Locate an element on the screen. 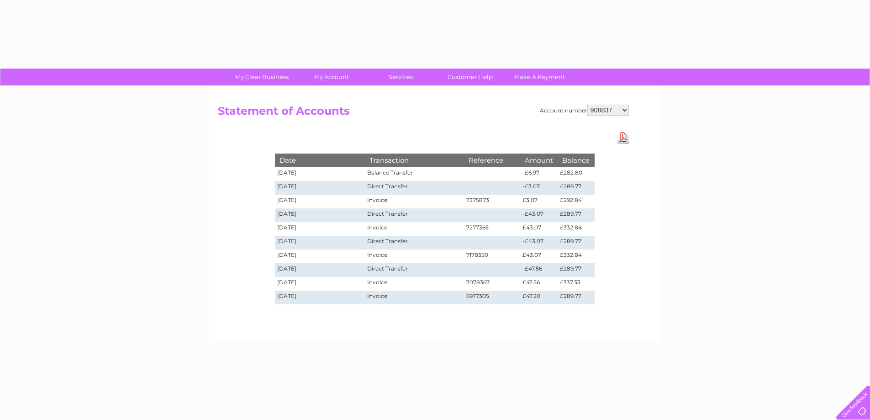  a: My Clear Business is located at coordinates (262, 77).